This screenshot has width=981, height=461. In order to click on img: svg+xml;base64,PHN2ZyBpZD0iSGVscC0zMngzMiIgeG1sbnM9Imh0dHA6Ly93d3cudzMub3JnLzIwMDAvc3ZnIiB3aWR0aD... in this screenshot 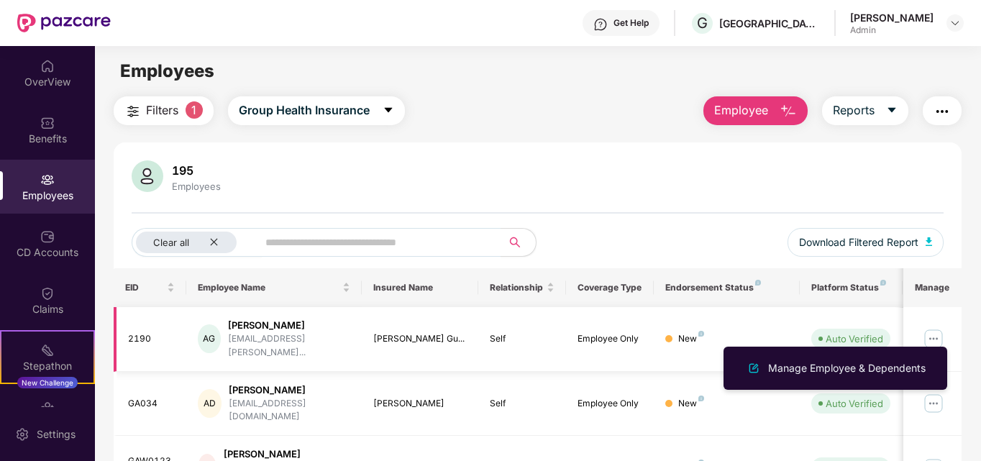, I will do `click(601, 24)`.